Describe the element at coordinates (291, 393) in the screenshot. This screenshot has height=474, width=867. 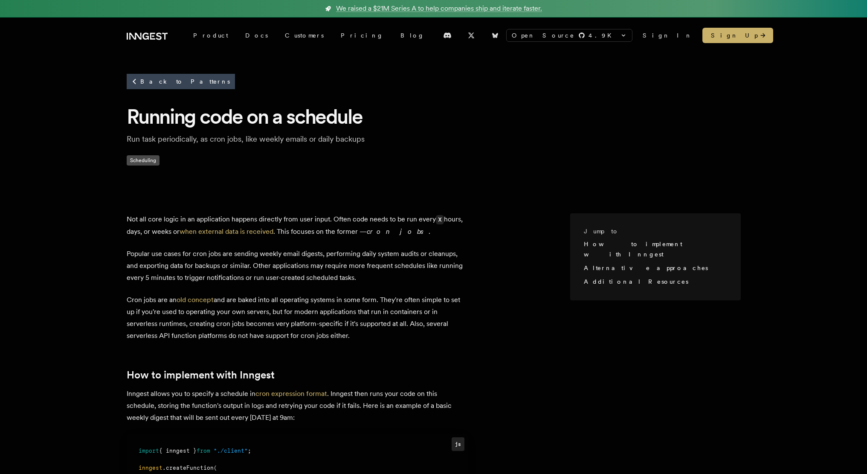
I see `a: cron expression format` at that location.